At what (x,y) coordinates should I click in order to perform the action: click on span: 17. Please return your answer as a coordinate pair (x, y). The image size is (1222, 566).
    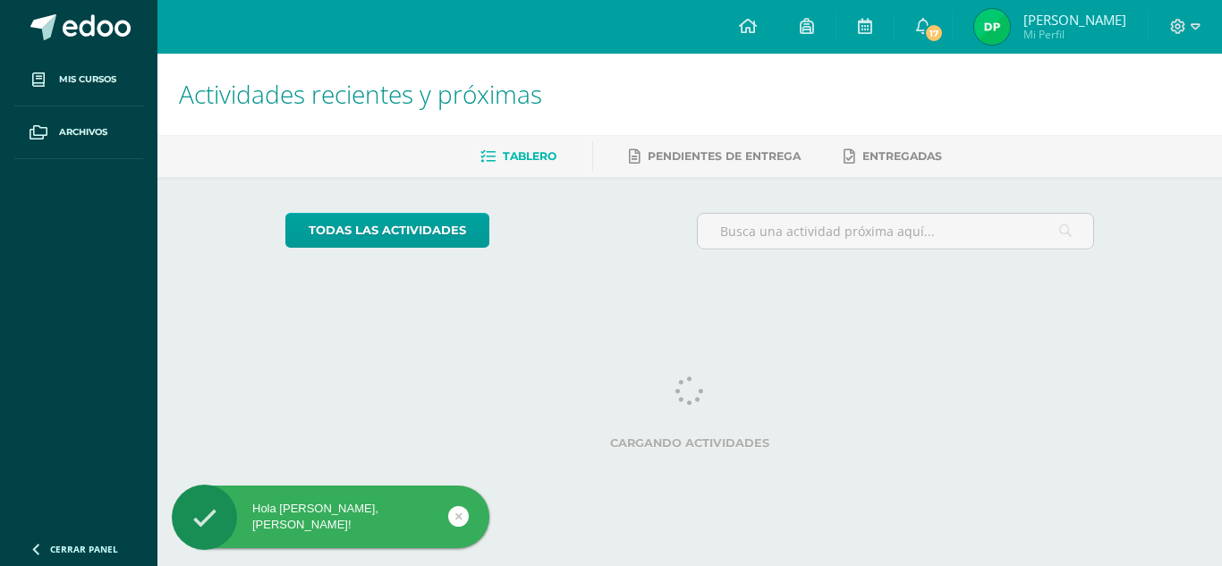
    Looking at the image, I should click on (933, 33).